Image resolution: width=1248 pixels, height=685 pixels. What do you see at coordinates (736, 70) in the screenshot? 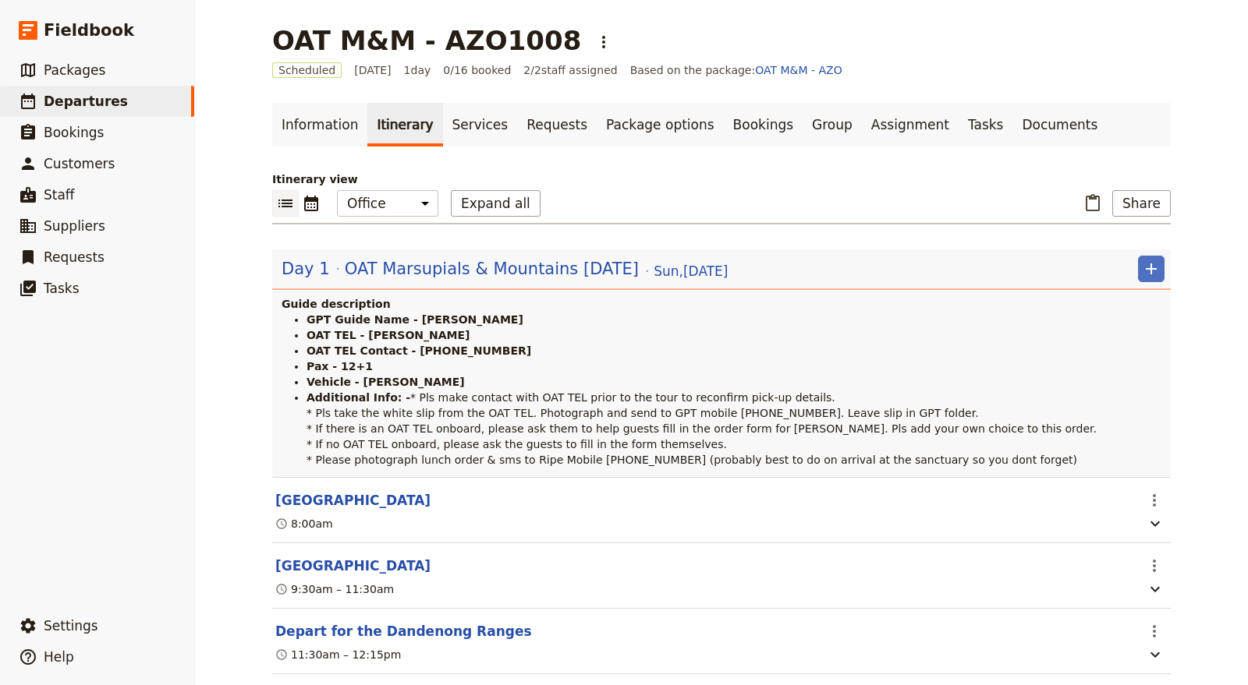
I see `span: Based on the package:` at bounding box center [736, 70].